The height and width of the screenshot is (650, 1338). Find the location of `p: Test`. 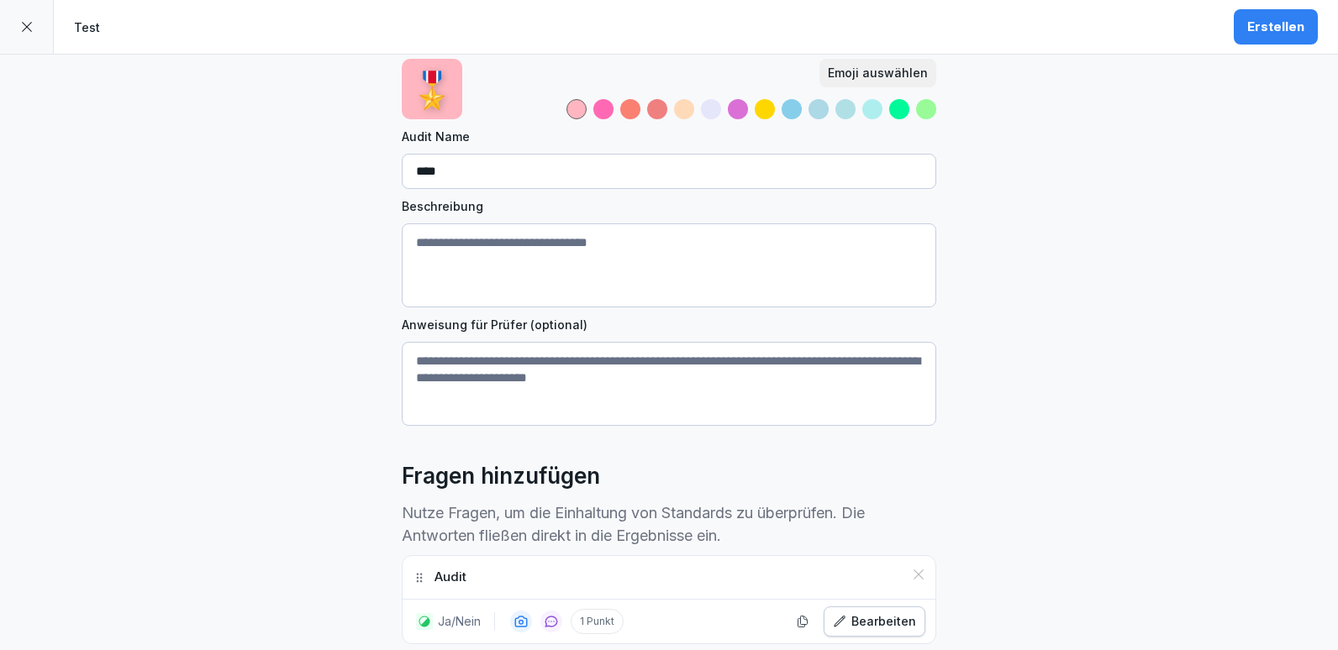

p: Test is located at coordinates (87, 27).